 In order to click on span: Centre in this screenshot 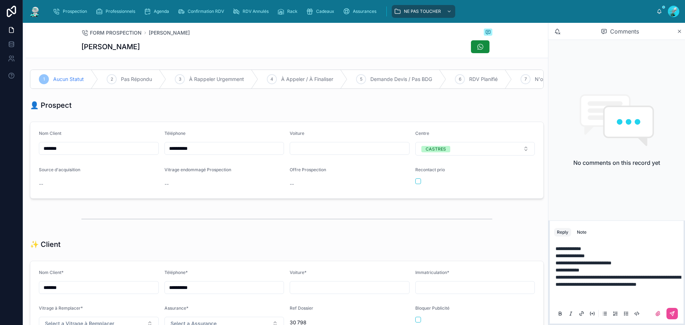, I will do `click(422, 133)`.